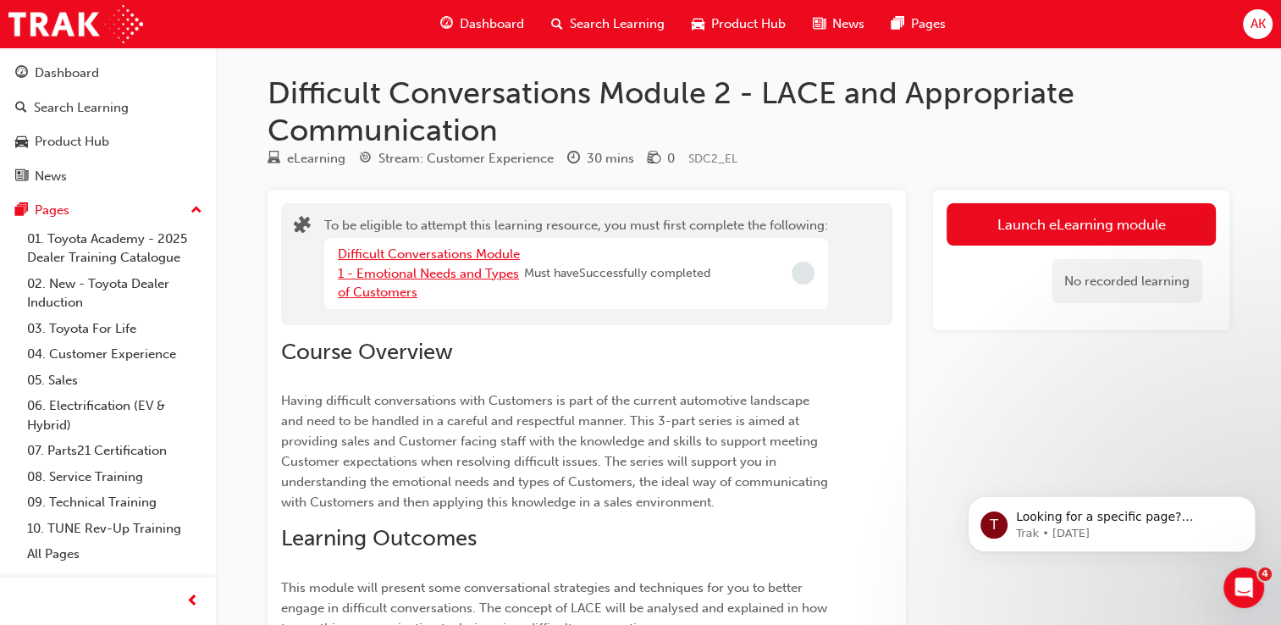 This screenshot has height=625, width=1281. Describe the element at coordinates (273, 159) in the screenshot. I see `span: learningResourceType_ELEARNING-icon` at that location.